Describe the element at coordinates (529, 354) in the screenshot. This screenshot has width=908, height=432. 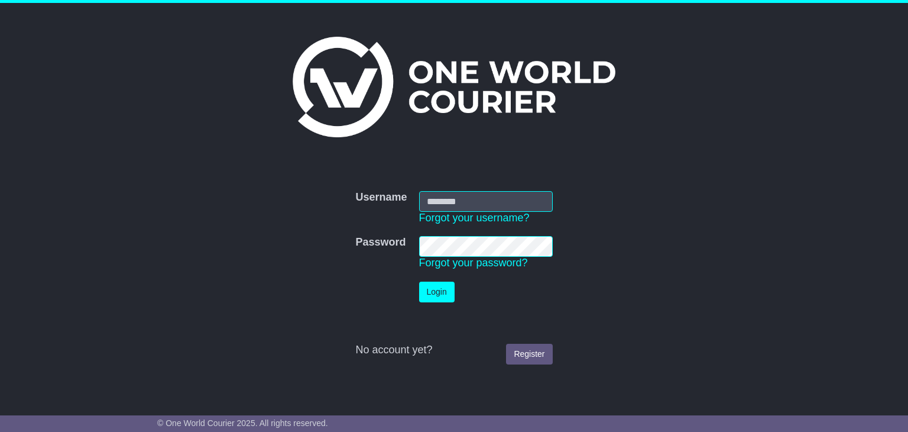
I see `a: Register` at that location.